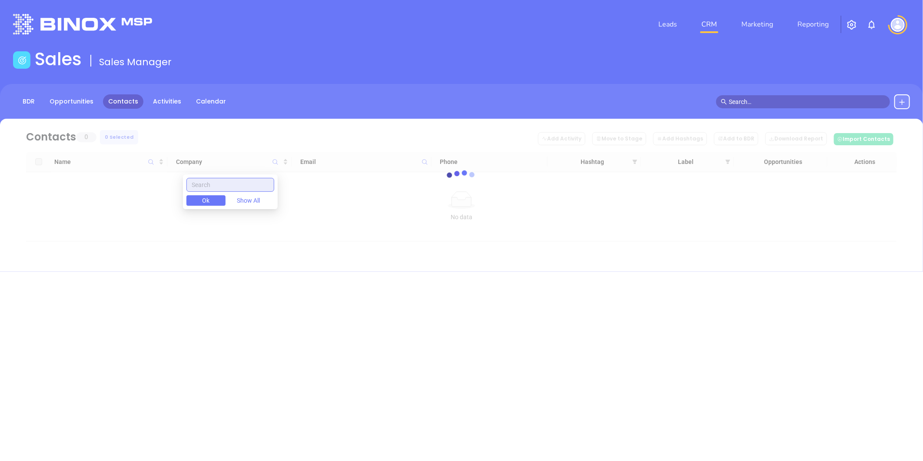 This screenshot has height=461, width=923. I want to click on span: Ok, so click(206, 200).